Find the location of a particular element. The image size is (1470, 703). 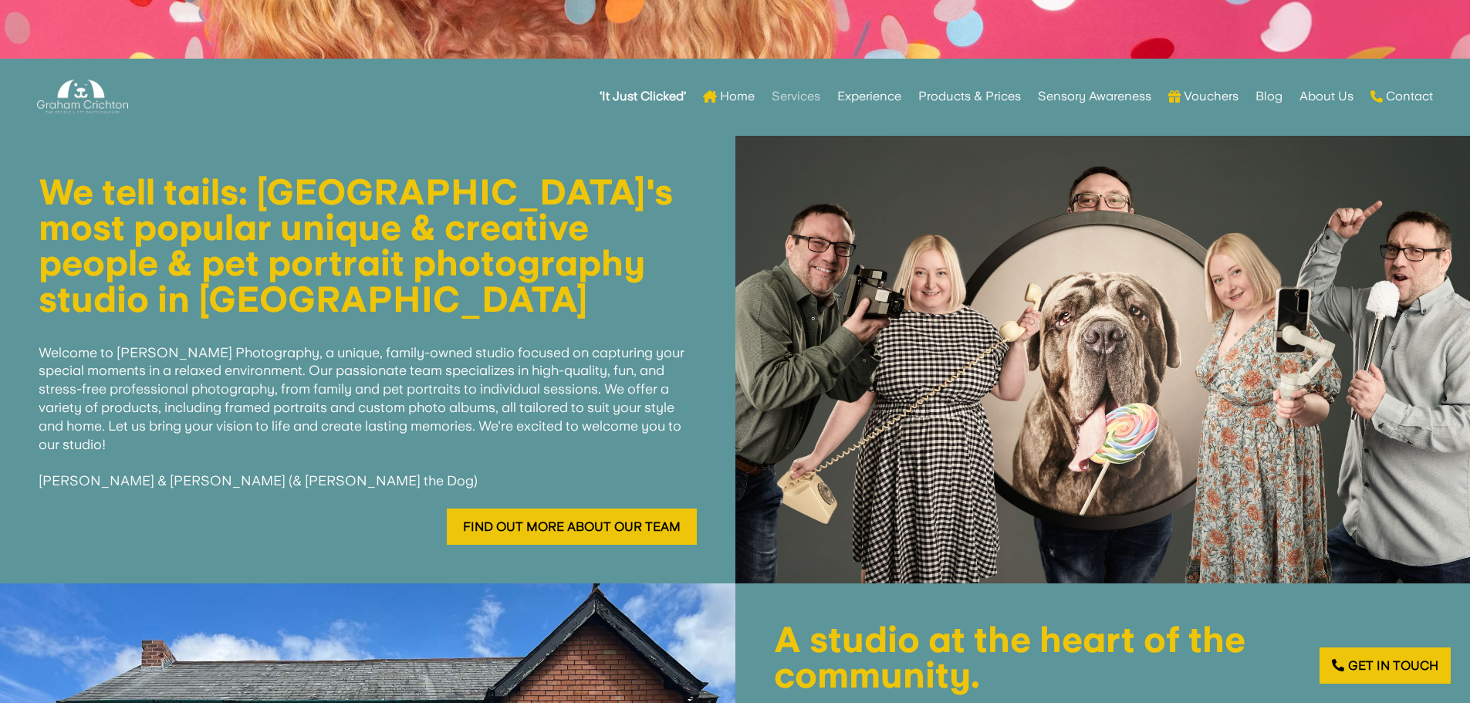

a: Sensory Awareness is located at coordinates (1094, 96).